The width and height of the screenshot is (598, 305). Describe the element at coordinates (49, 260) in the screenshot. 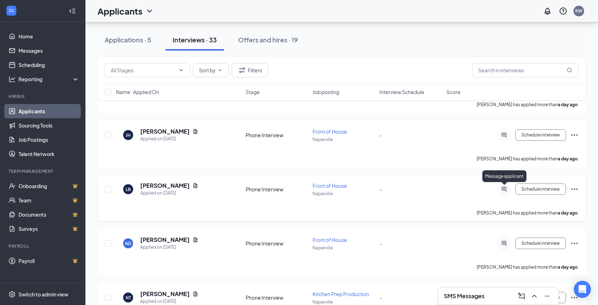

I see `a: PayrollCrown` at that location.